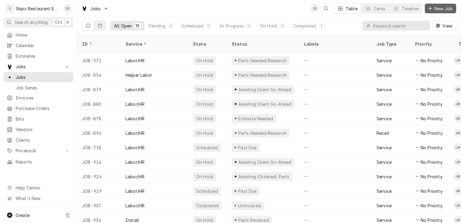 This screenshot has width=461, height=223. Describe the element at coordinates (59, 22) in the screenshot. I see `span: Ctrl` at that location.